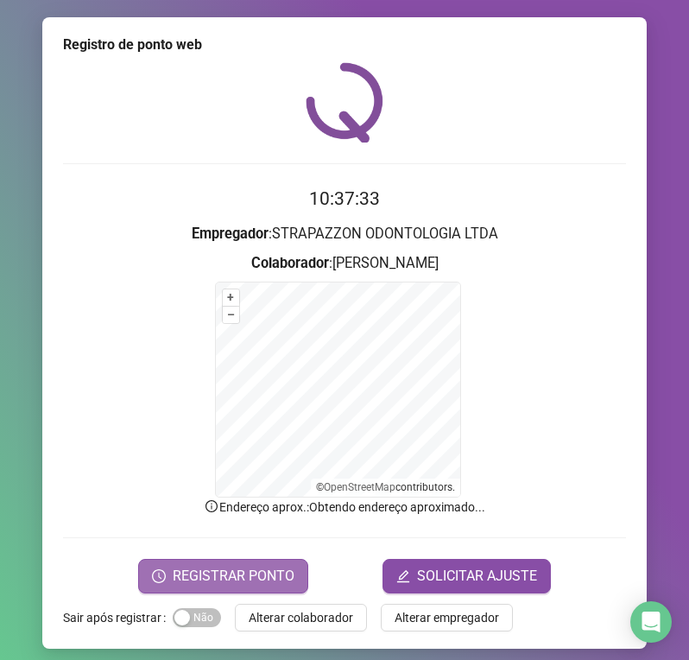 This screenshot has height=660, width=689. What do you see at coordinates (159, 576) in the screenshot?
I see `span: clock-circle` at bounding box center [159, 576].